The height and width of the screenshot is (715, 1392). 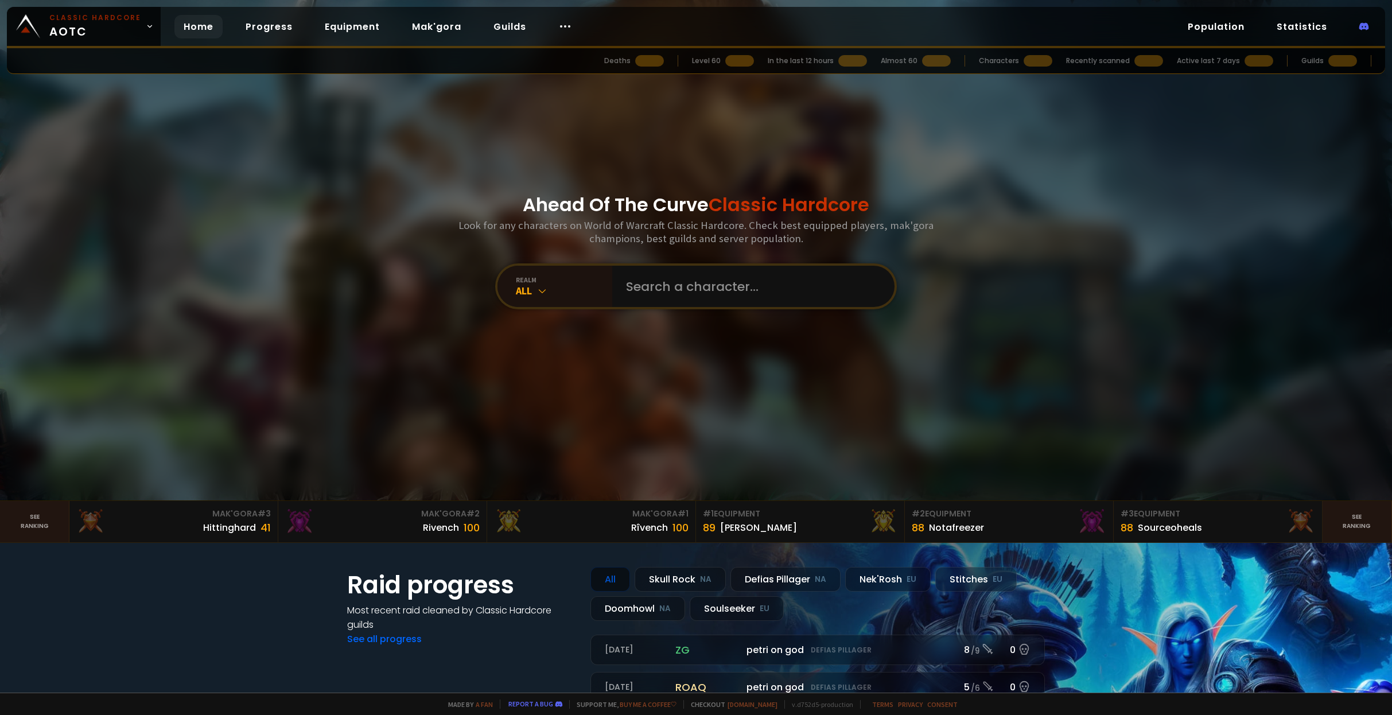 I want to click on div: Guilds, so click(x=1312, y=61).